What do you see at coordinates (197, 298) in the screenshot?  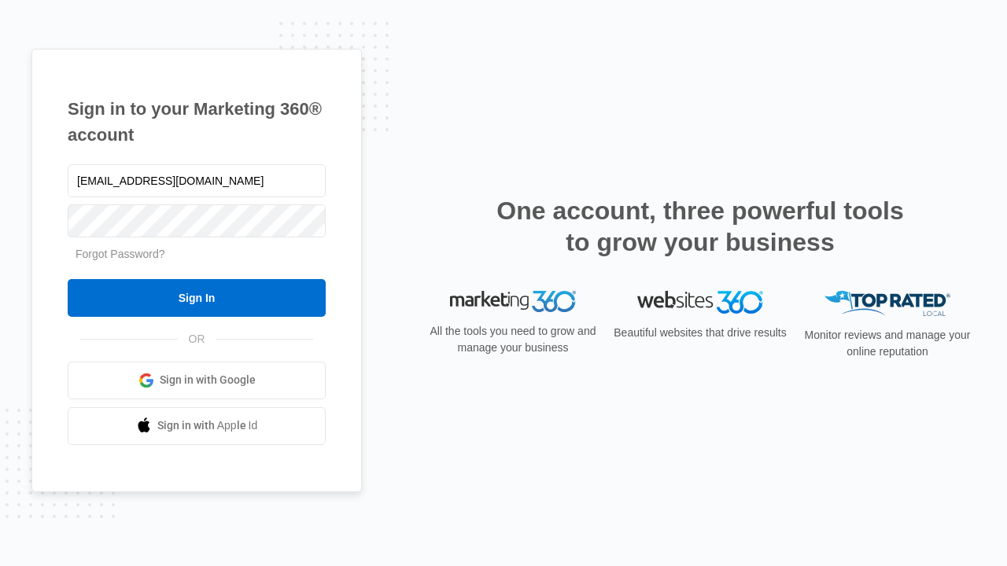 I see `input: Sign In` at bounding box center [197, 298].